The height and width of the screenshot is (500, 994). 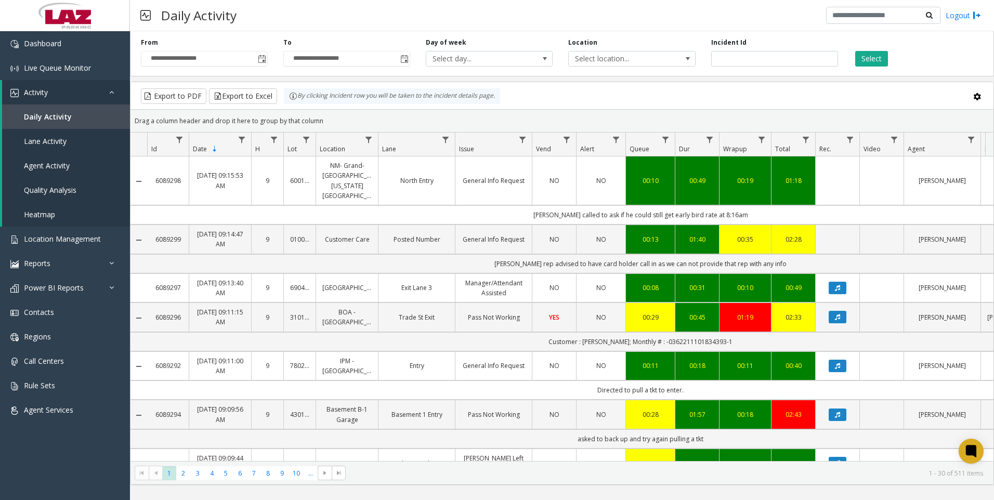 I want to click on img: infoIcon.svg, so click(x=293, y=96).